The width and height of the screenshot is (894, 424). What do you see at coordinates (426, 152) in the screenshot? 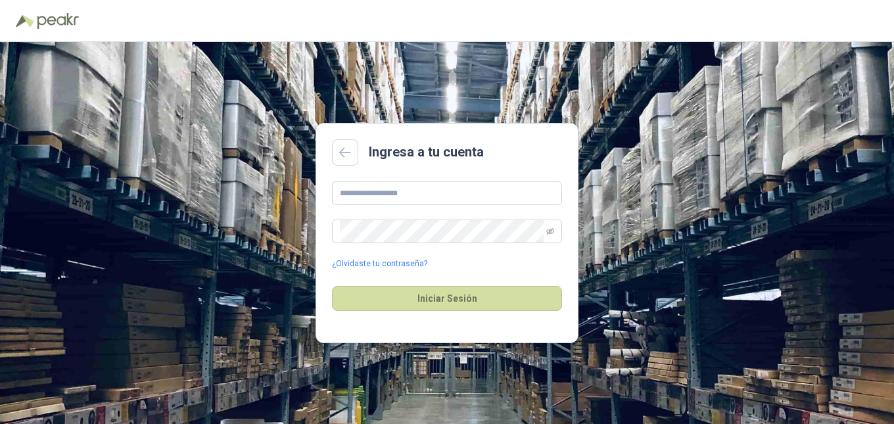
I see `h2: Ingresa a tu cuenta` at bounding box center [426, 152].